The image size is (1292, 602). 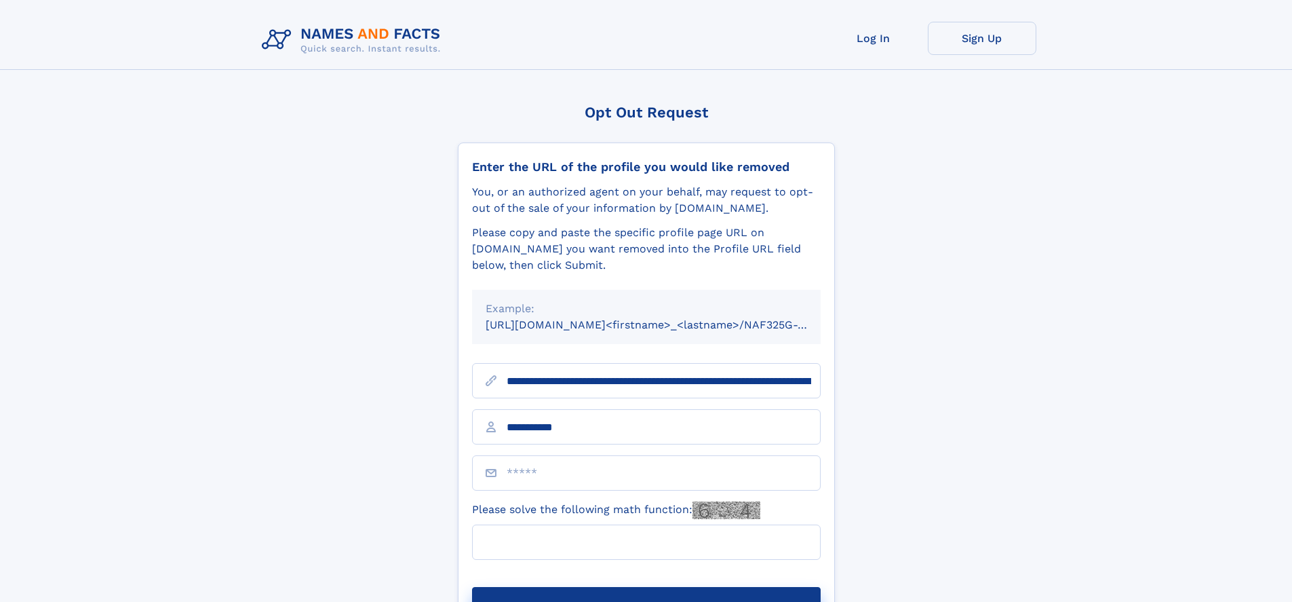 I want to click on label: Please solve the following math function:, so click(x=616, y=510).